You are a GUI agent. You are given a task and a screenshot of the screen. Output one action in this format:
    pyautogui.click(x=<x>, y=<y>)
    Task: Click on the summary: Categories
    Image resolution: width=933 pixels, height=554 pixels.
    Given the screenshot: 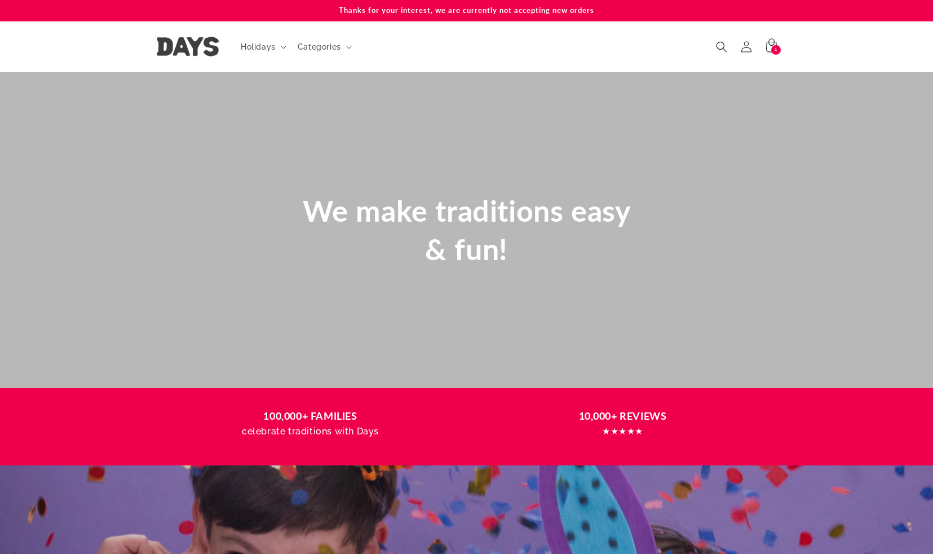 What is the action you would take?
    pyautogui.click(x=324, y=47)
    